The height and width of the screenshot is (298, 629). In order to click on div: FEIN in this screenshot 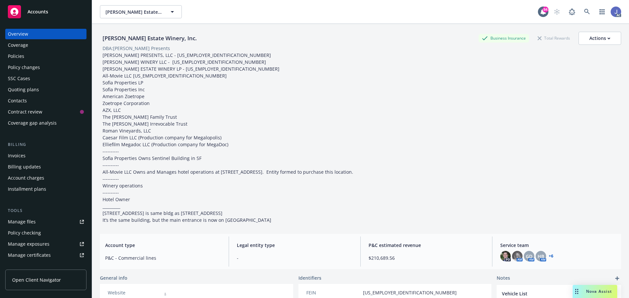, I will do `click(333, 293)`.